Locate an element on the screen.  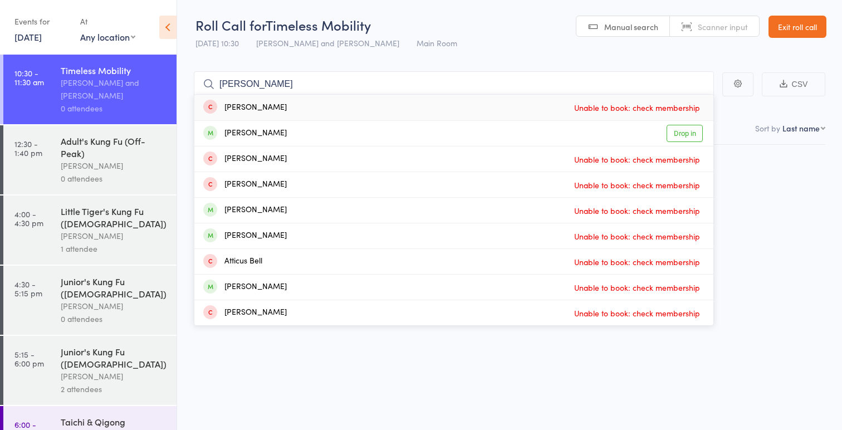
time: 4:30 - 5:15 pm is located at coordinates (28, 289).